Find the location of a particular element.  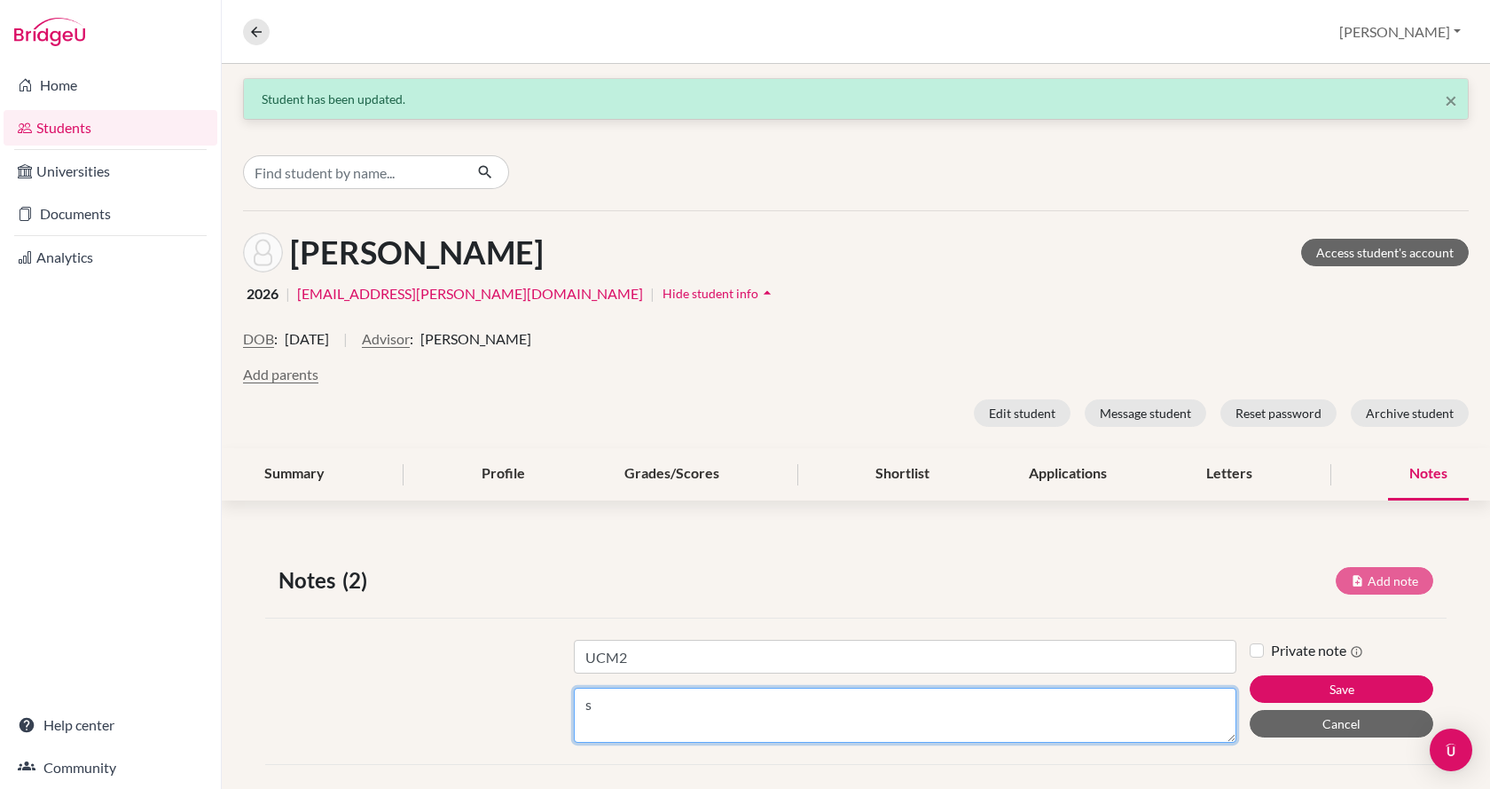

button: Edit student is located at coordinates (1022, 412).